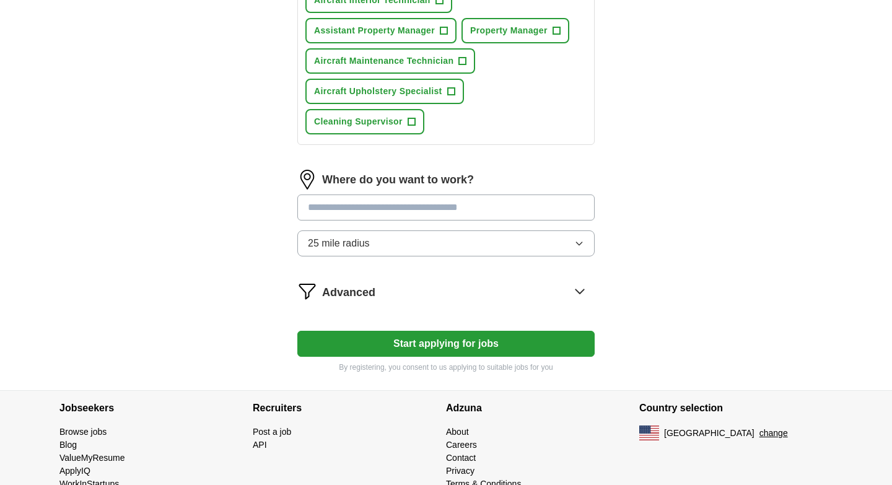 The width and height of the screenshot is (892, 485). What do you see at coordinates (75, 471) in the screenshot?
I see `a: ApplyIQ` at bounding box center [75, 471].